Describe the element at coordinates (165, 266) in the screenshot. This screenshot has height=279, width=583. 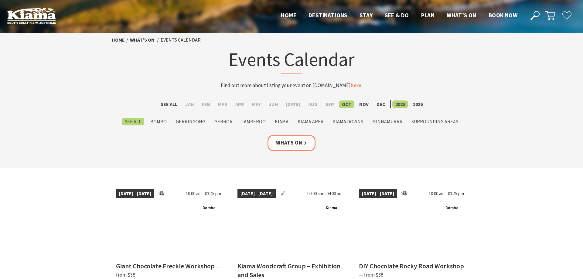
I see `h4: Giant Chocolate Freckle Workshop` at that location.